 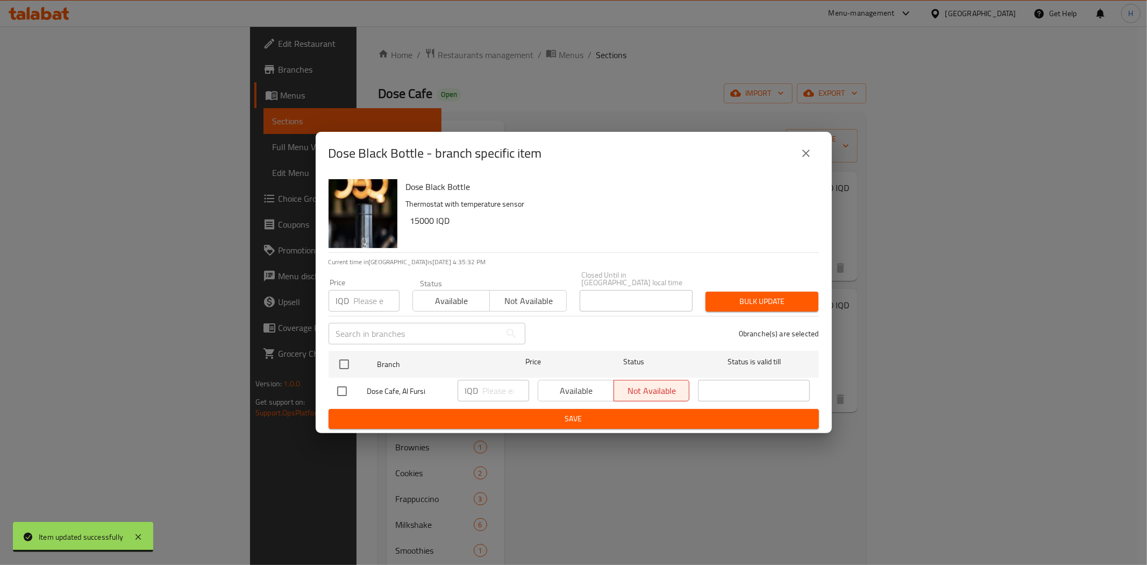 I want to click on span: Bulk update, so click(x=762, y=301).